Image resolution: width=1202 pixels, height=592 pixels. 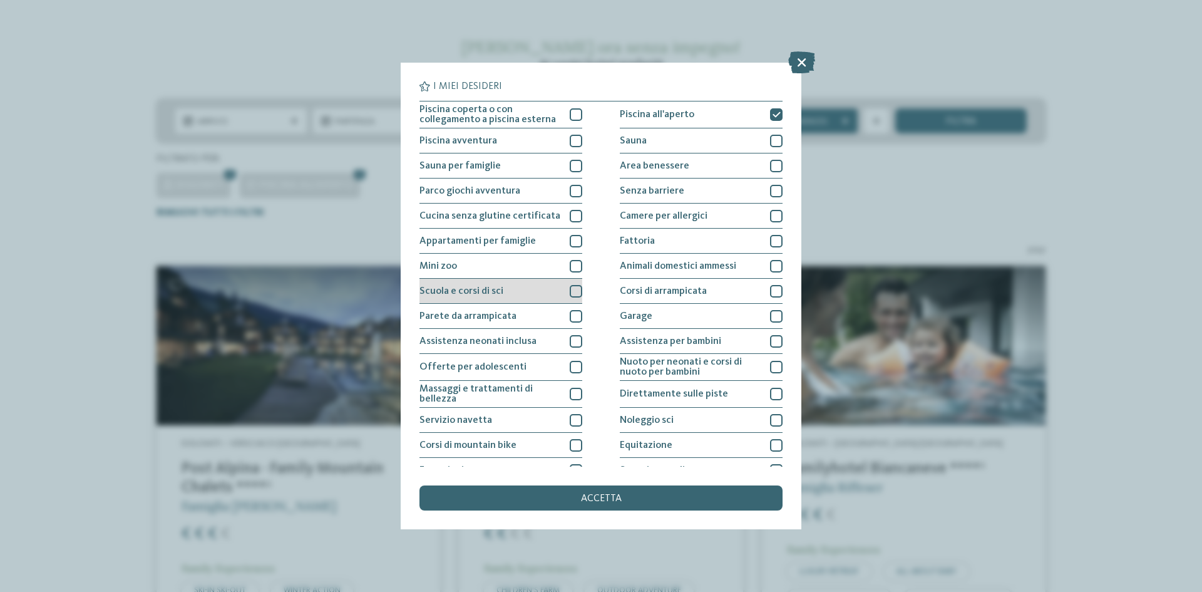 I want to click on span: Sauna per famiglie, so click(x=460, y=166).